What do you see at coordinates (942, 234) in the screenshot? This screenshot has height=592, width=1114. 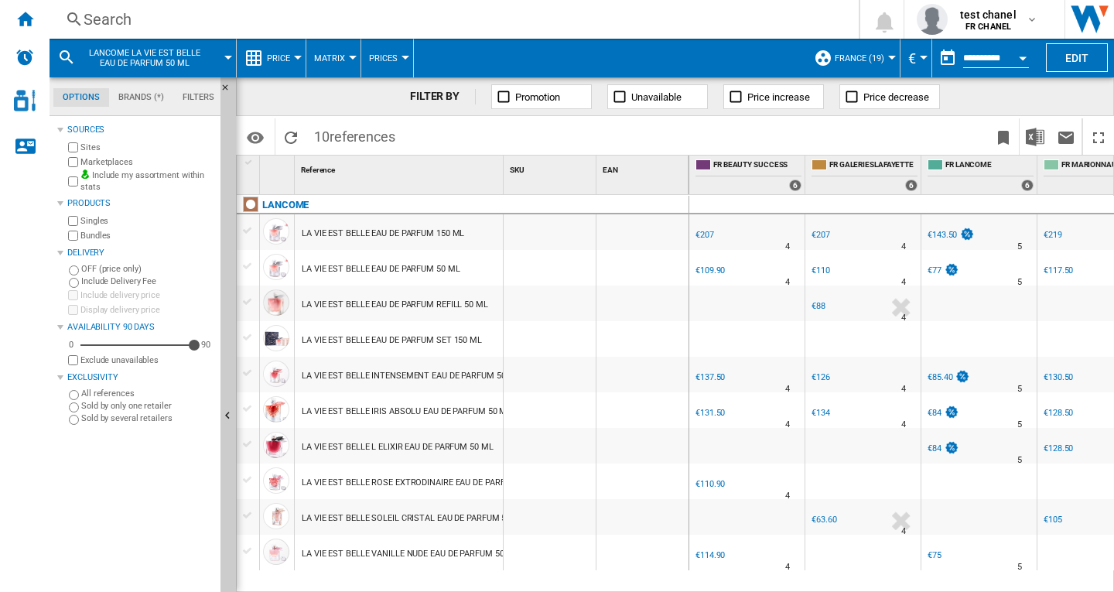 I see `div: €143.50` at bounding box center [942, 234].